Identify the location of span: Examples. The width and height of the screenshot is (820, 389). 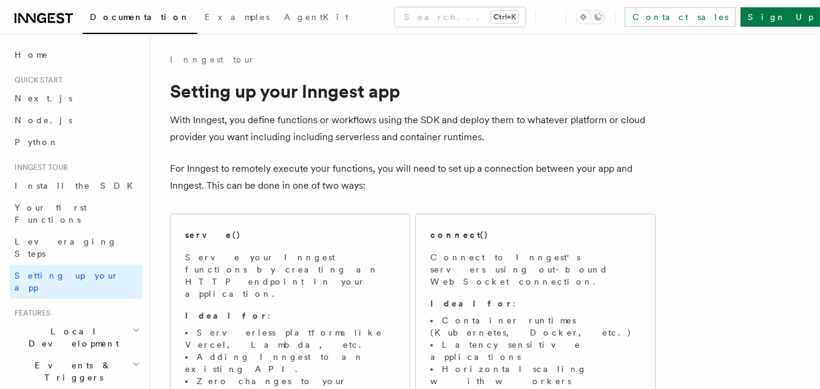
(237, 17).